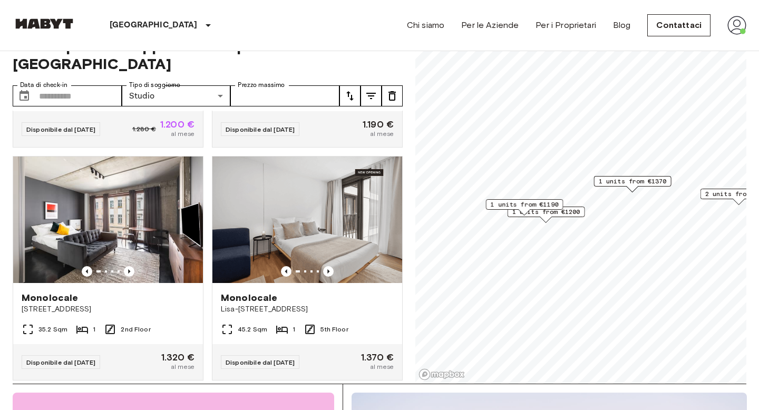  I want to click on span: 45.2 Sqm, so click(253, 330).